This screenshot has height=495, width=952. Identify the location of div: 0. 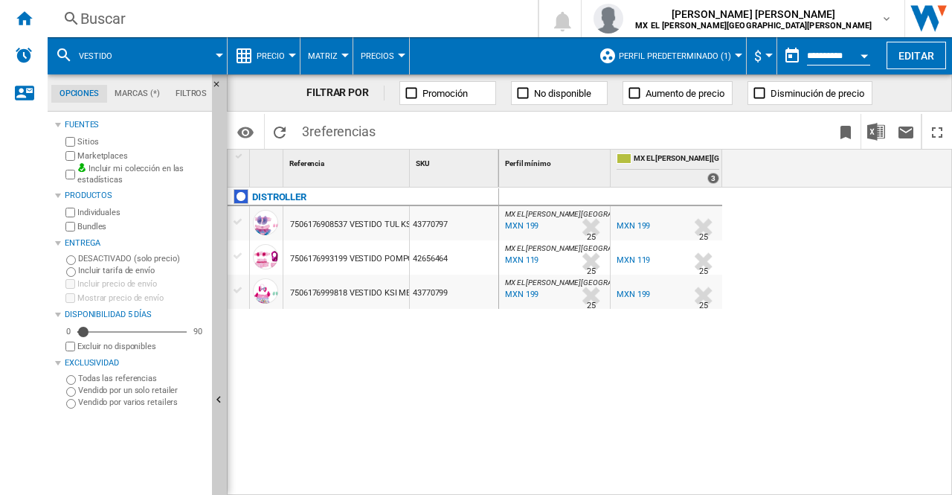
(68, 331).